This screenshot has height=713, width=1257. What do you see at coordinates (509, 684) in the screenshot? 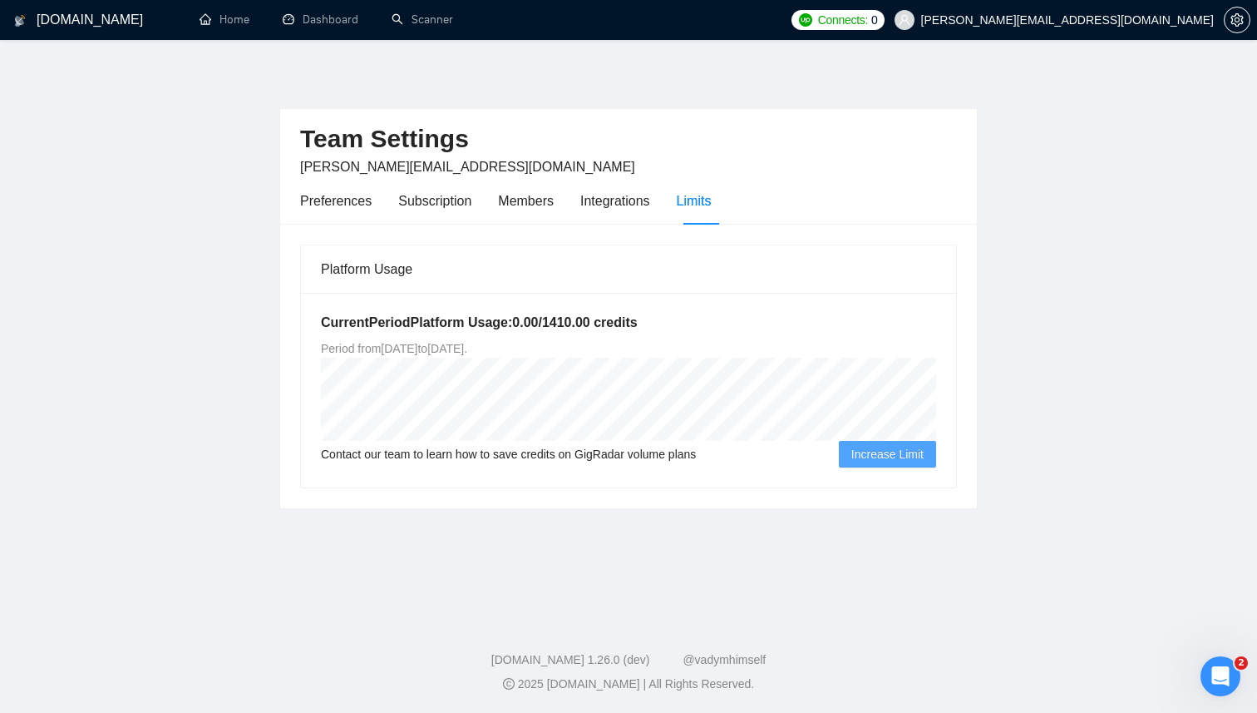
I see `span: copyright` at bounding box center [509, 684].